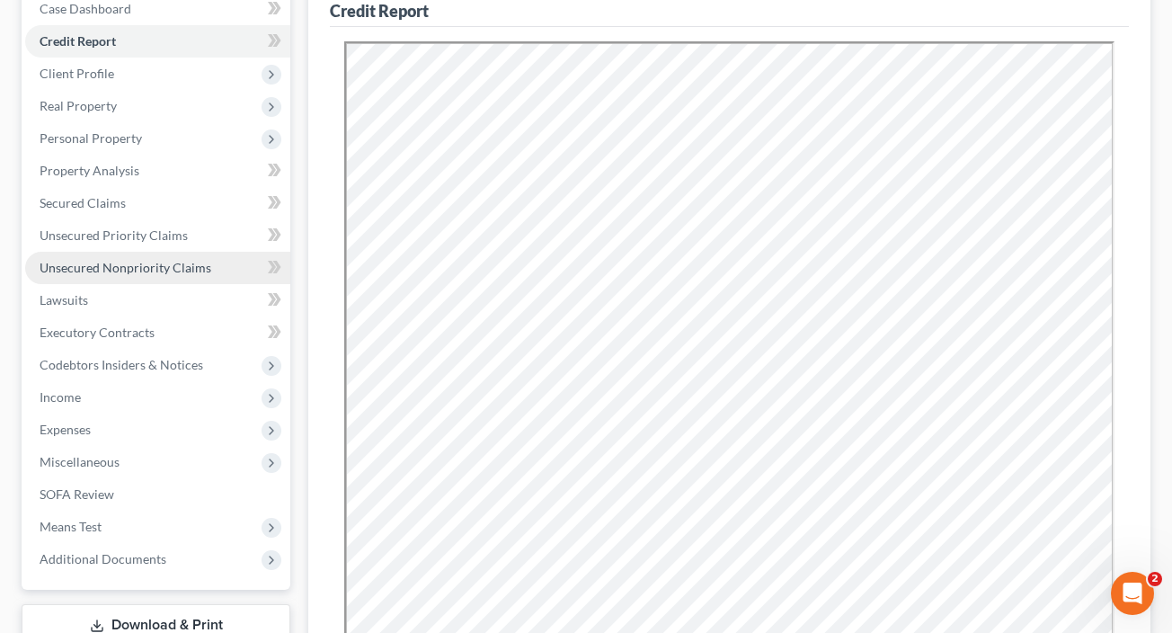  Describe the element at coordinates (76, 73) in the screenshot. I see `span: Client Profile` at that location.